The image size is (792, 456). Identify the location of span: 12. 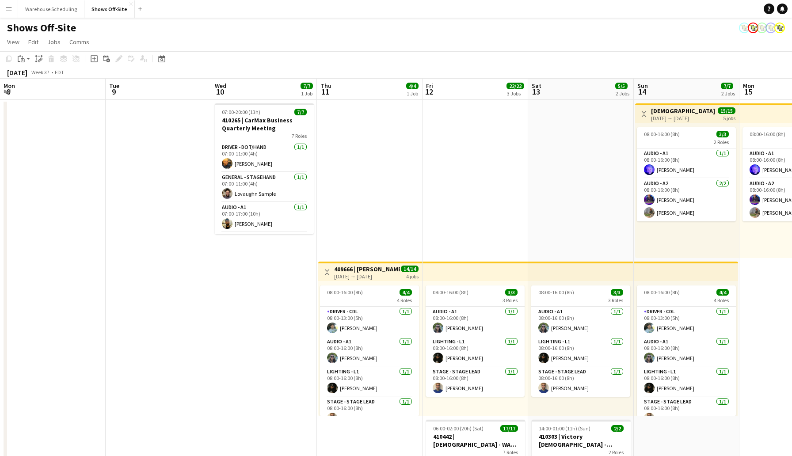
(429, 92).